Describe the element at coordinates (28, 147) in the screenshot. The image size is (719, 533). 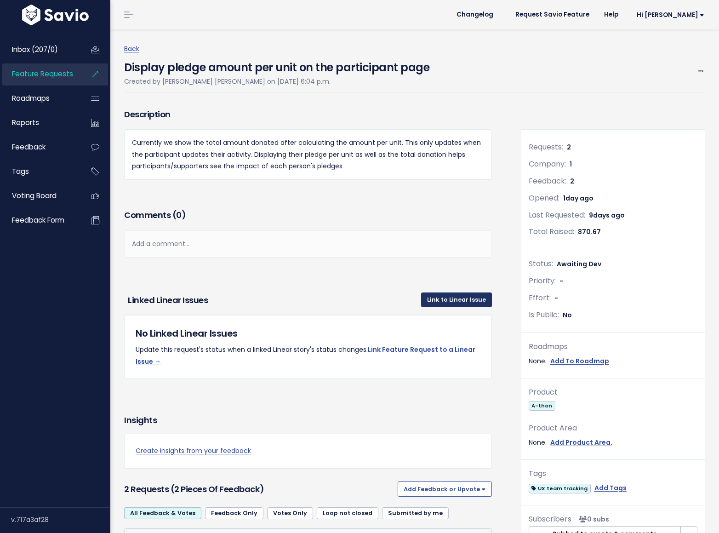
I see `span: Feedback` at that location.